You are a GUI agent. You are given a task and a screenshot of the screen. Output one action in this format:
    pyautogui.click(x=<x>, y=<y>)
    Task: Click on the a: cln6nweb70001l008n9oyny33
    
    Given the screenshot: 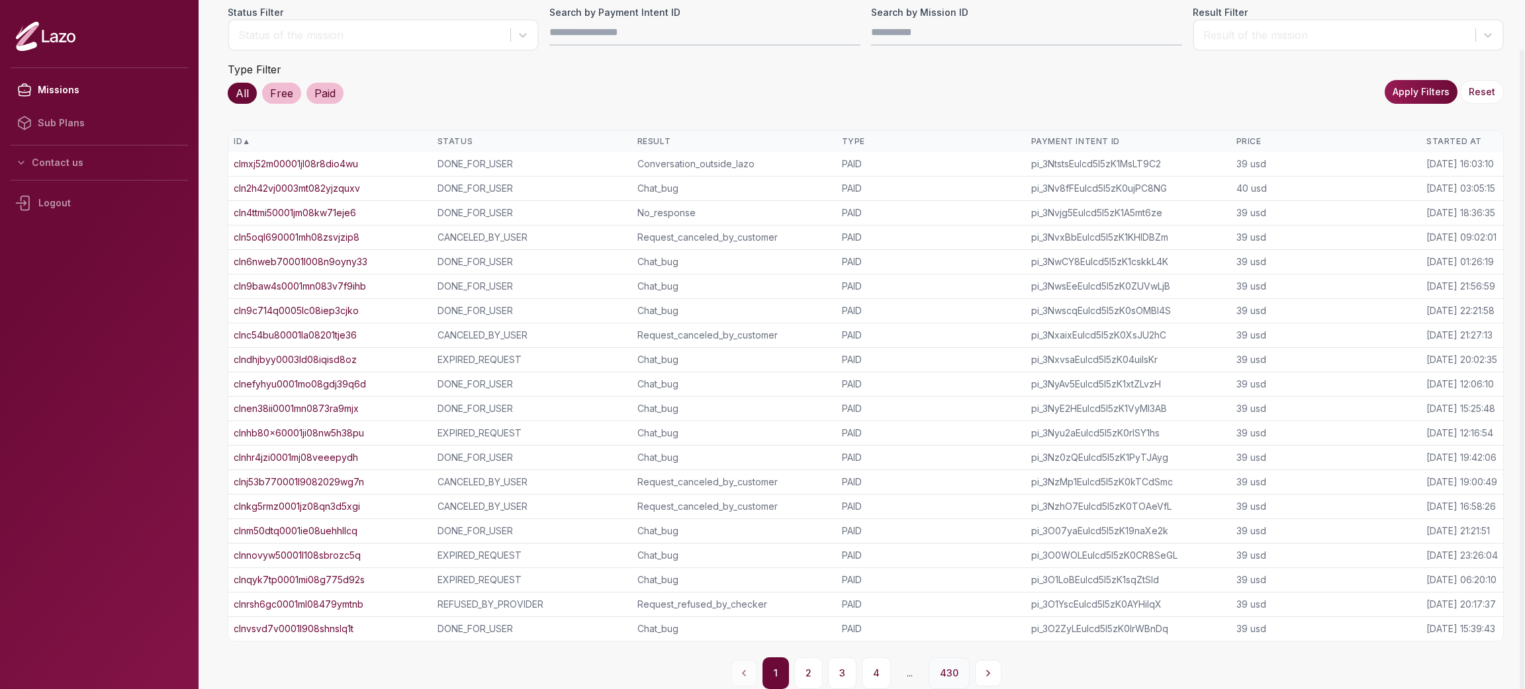 What is the action you would take?
    pyautogui.click(x=300, y=262)
    